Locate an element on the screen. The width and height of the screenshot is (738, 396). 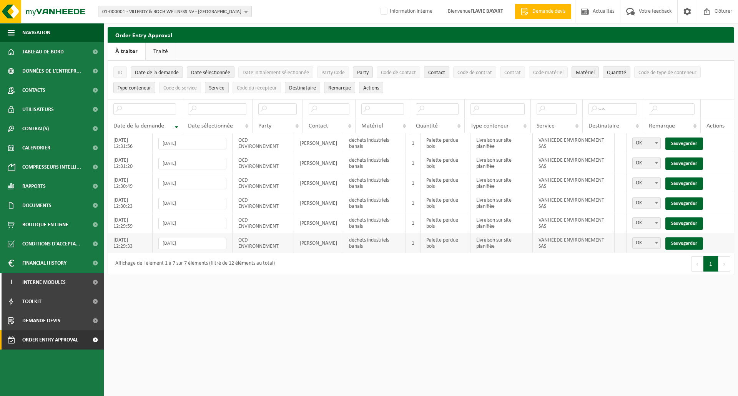
label: Information interne is located at coordinates (405, 12).